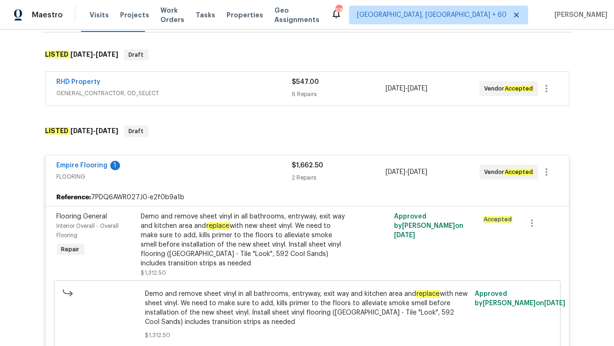 The image size is (614, 346). I want to click on span: $1,662.50, so click(307, 165).